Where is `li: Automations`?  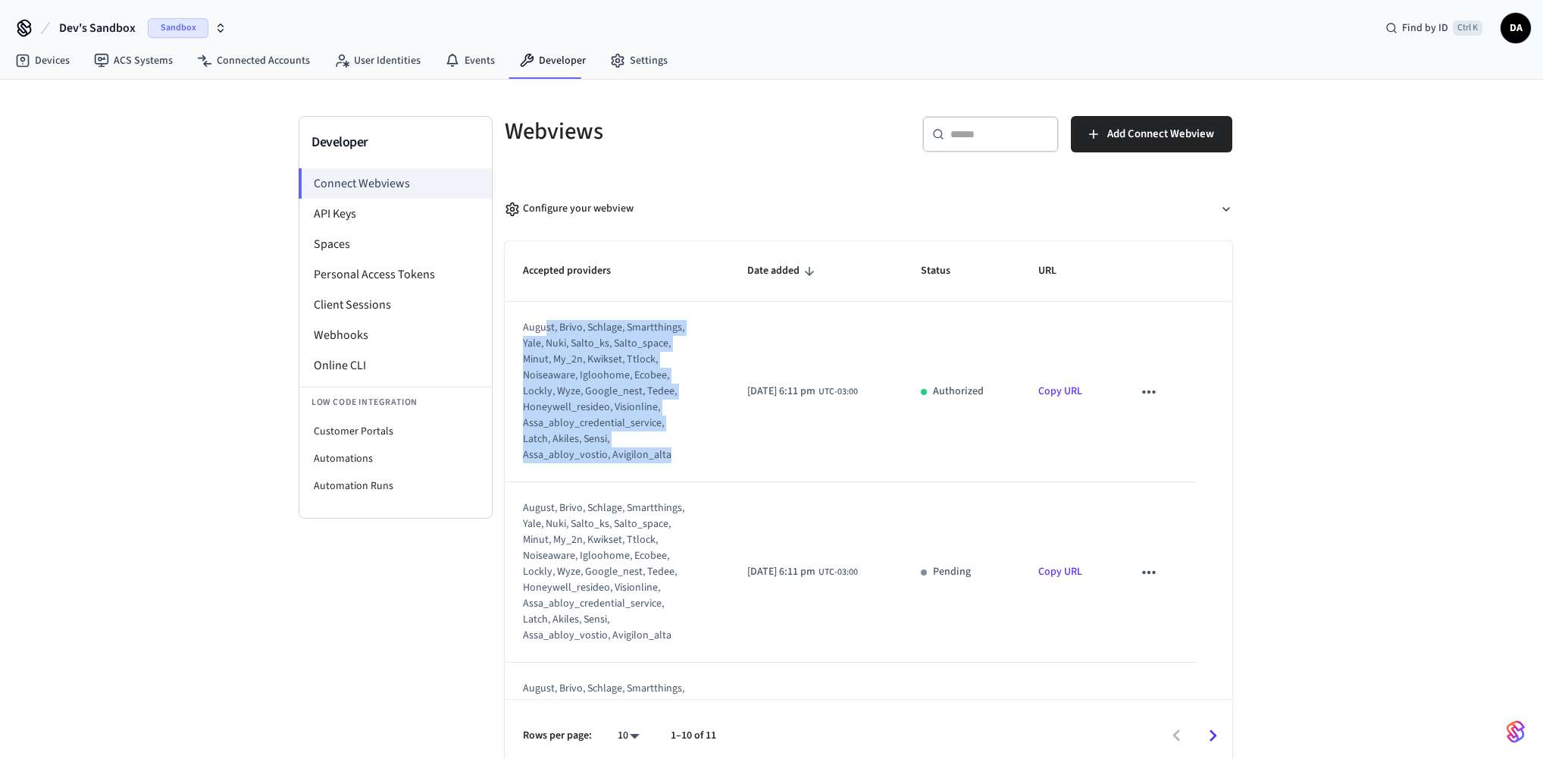 li: Automations is located at coordinates (396, 459).